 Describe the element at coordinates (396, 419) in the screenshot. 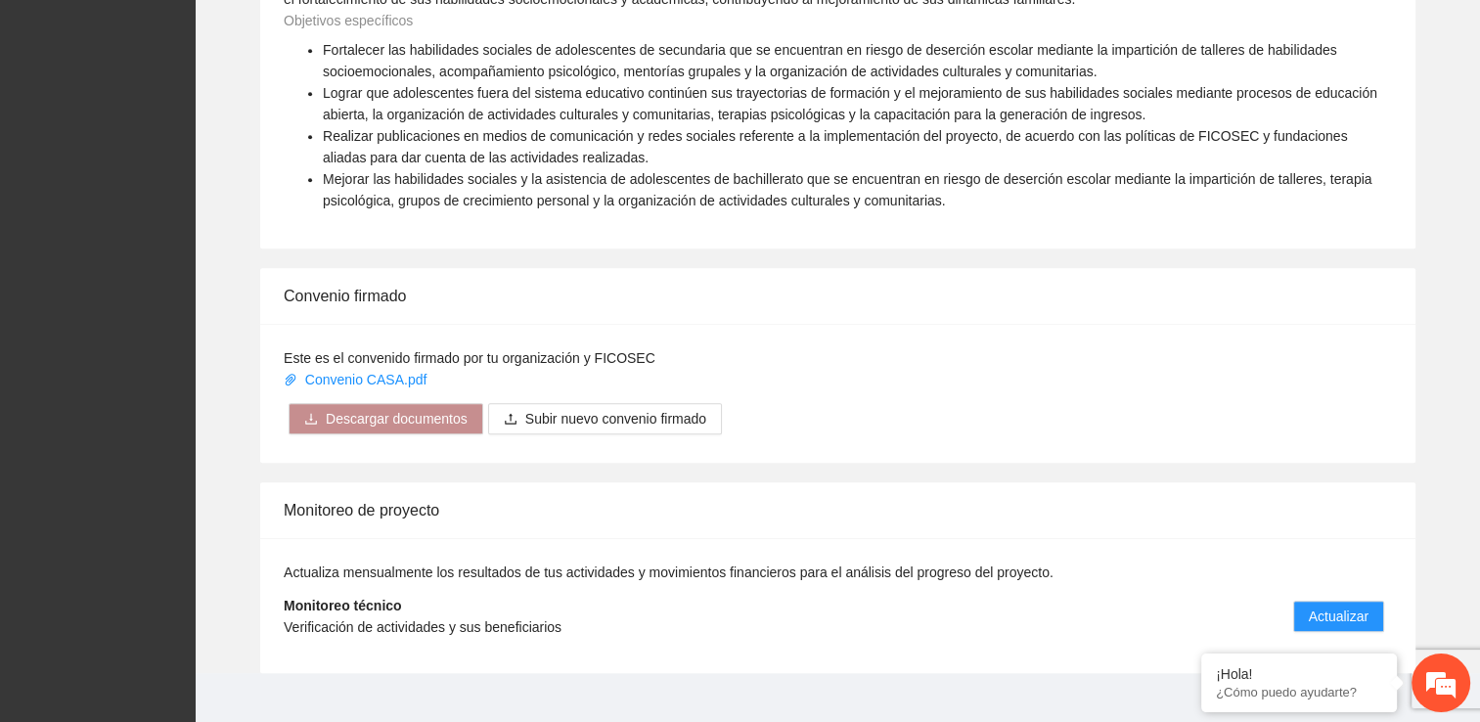

I see `span: Descargar documentos` at that location.